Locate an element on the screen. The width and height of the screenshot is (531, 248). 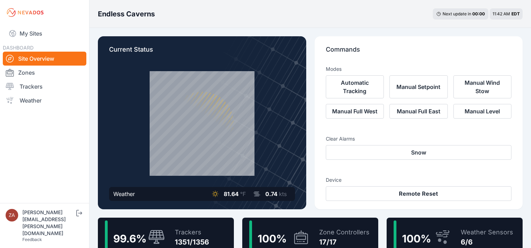
div: Weather Sensors is located at coordinates (487, 233).